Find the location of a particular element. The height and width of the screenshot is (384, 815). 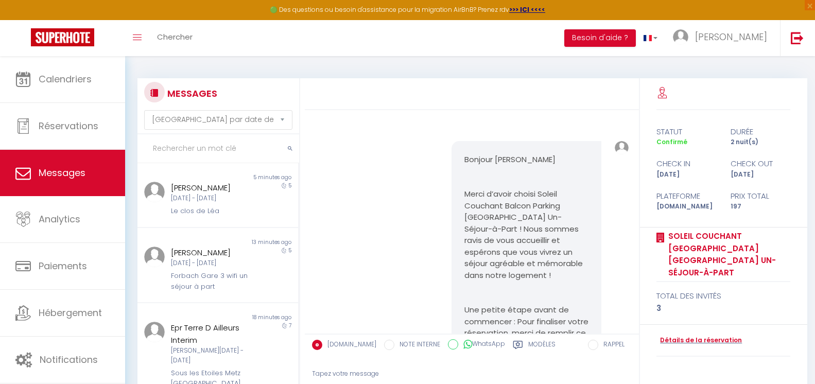

img: logout is located at coordinates (797, 38).